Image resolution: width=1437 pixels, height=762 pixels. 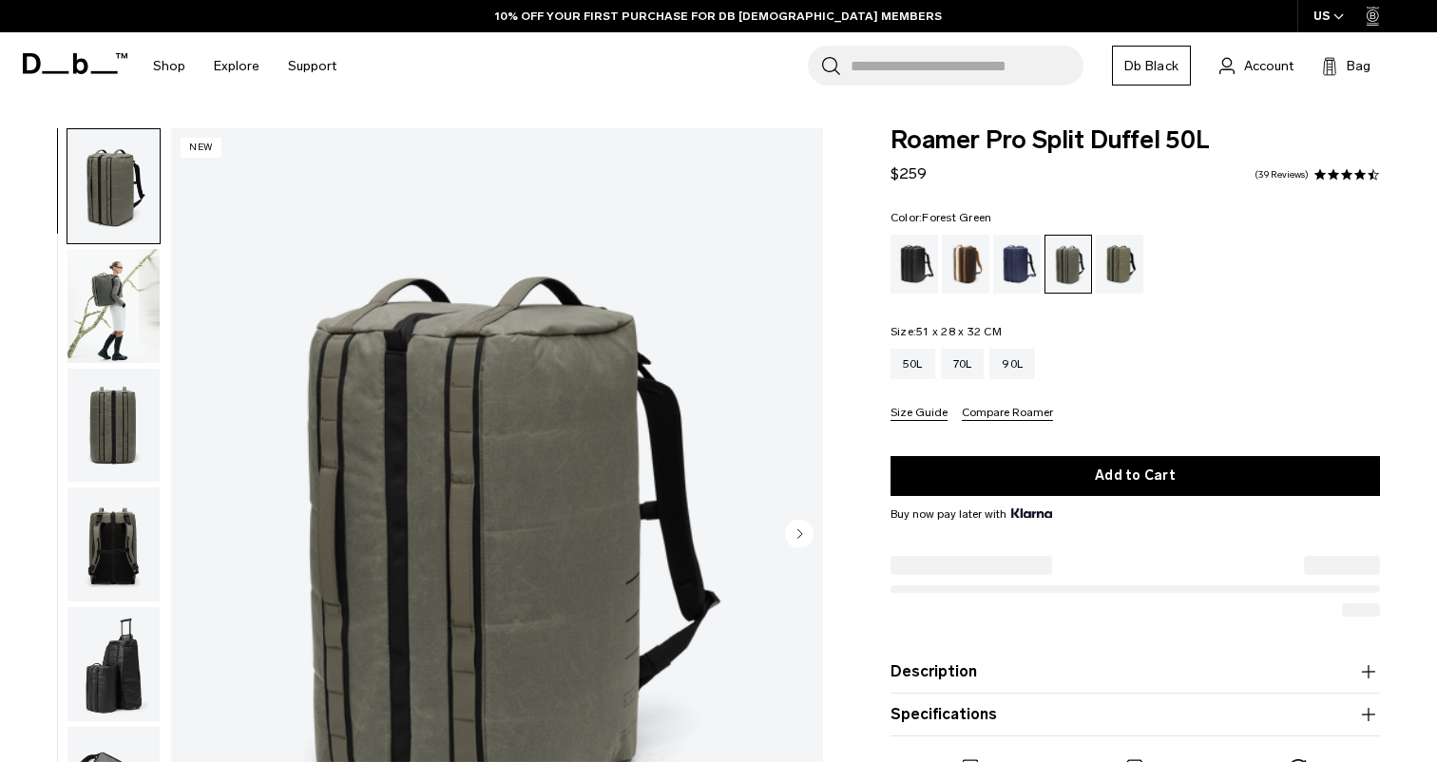 I want to click on a: Black Out, so click(x=915, y=264).